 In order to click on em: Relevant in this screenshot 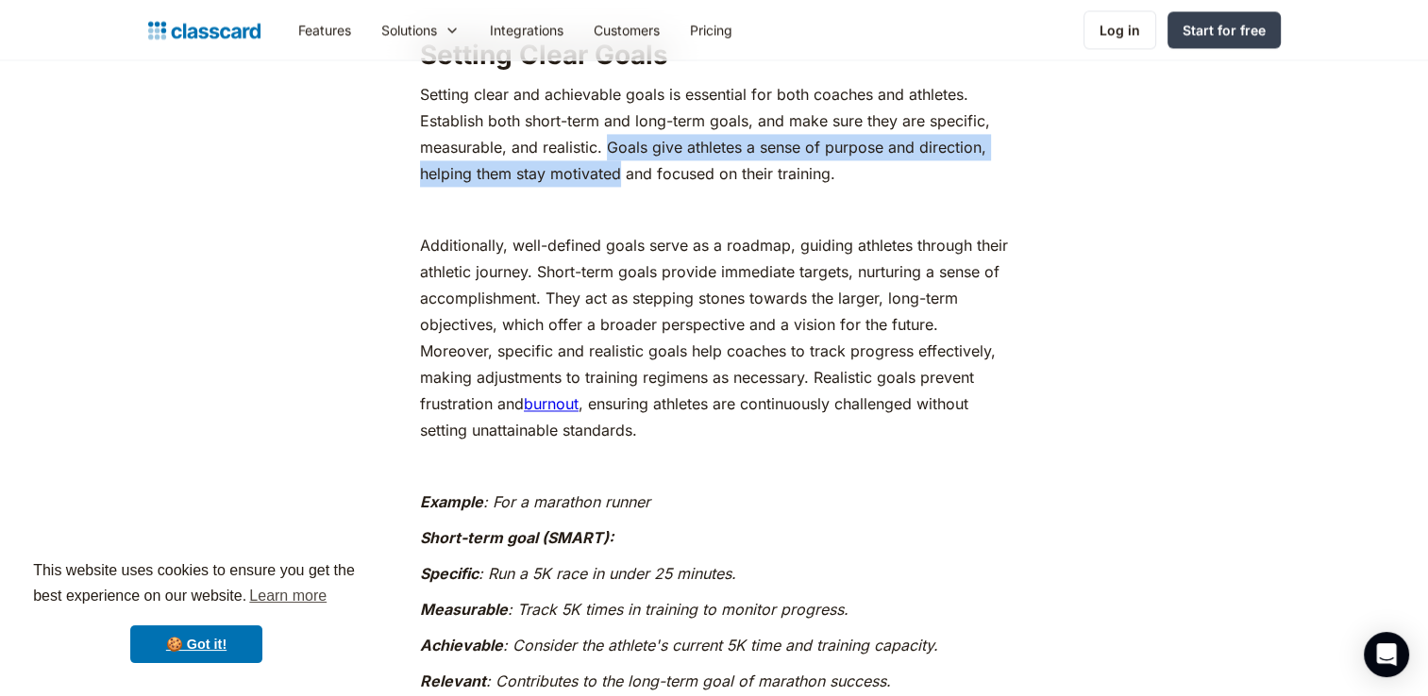, I will do `click(453, 681)`.